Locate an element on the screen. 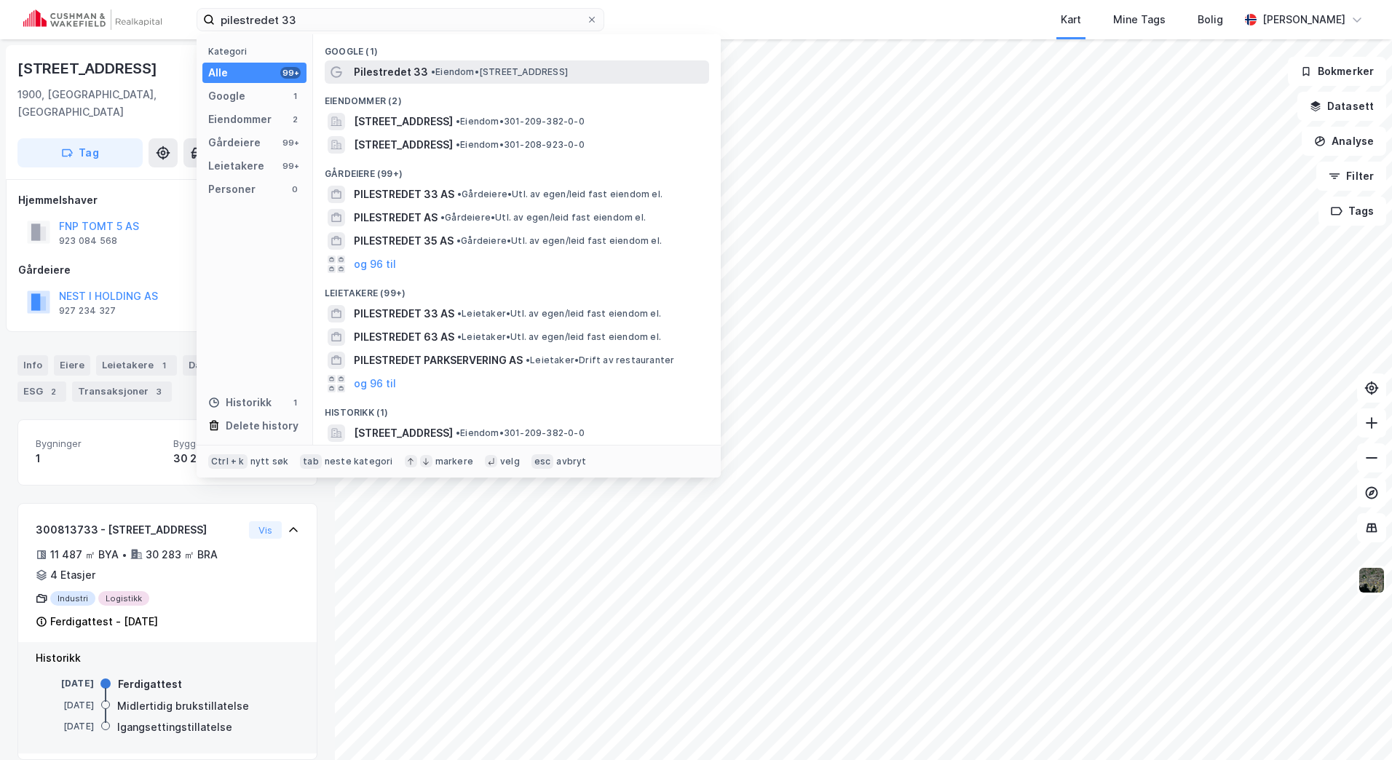 The width and height of the screenshot is (1392, 760). img: 9k= is located at coordinates (1372, 580).